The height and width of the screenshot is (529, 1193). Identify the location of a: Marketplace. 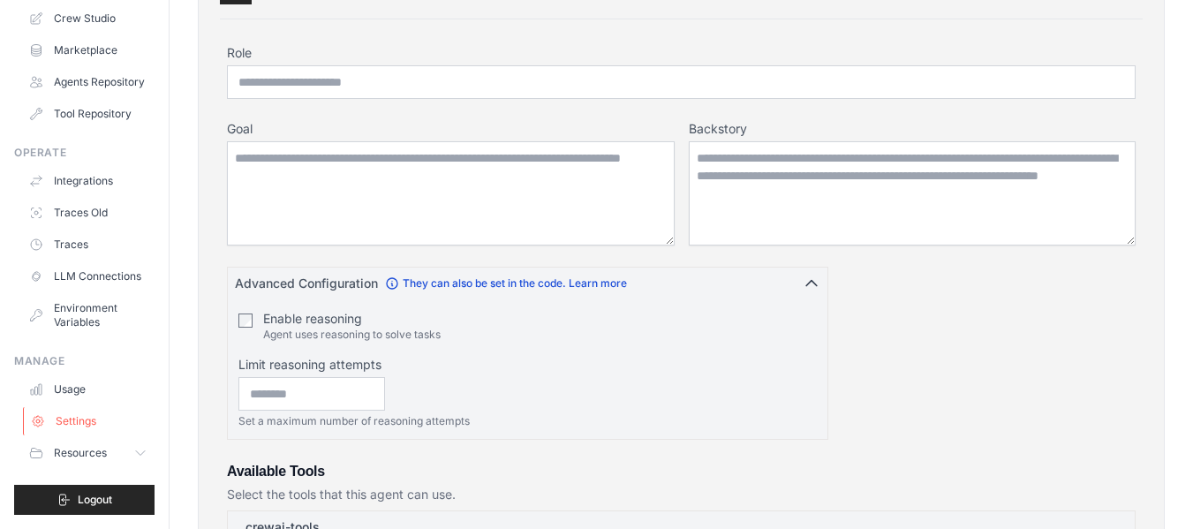
(87, 50).